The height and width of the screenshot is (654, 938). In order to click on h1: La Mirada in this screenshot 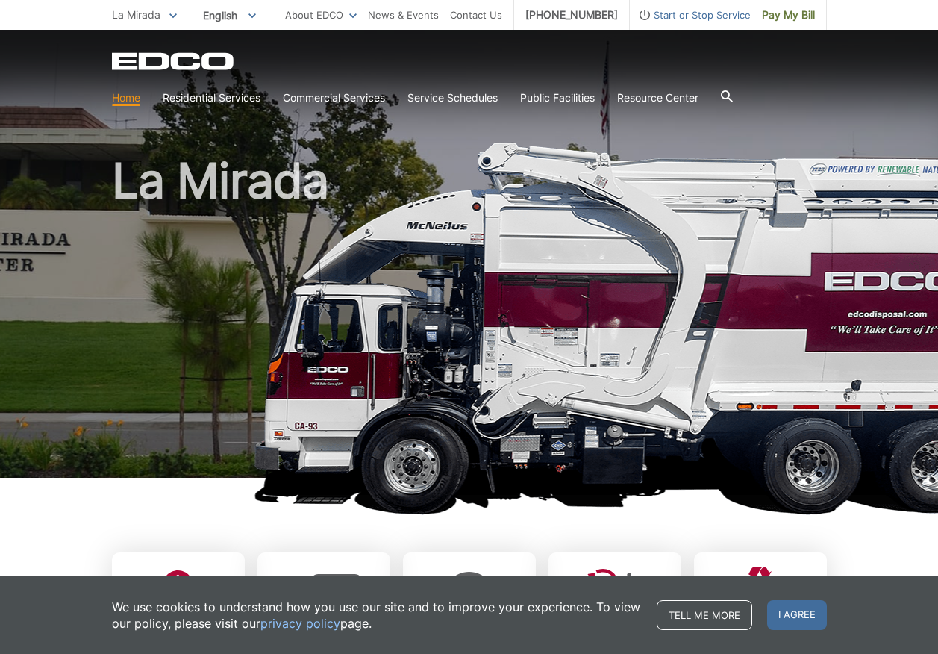, I will do `click(469, 320)`.